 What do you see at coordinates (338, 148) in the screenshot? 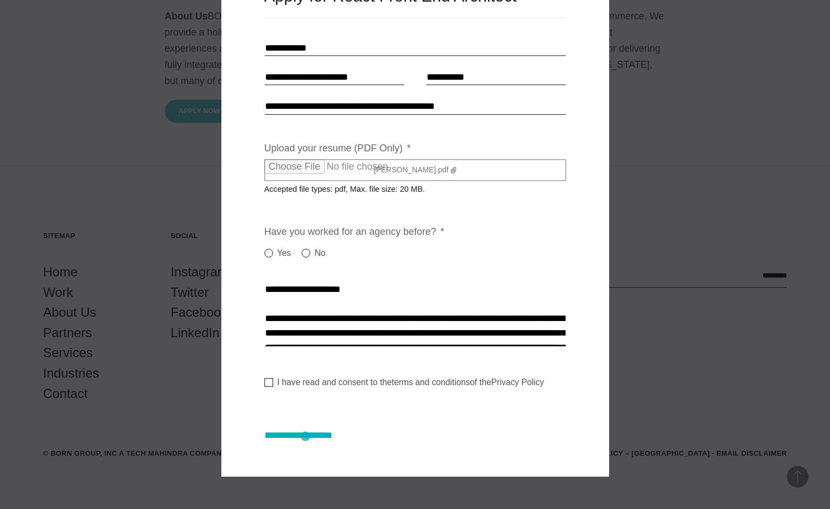
I see `label: Upload your resume (PDF Only)` at bounding box center [338, 148].